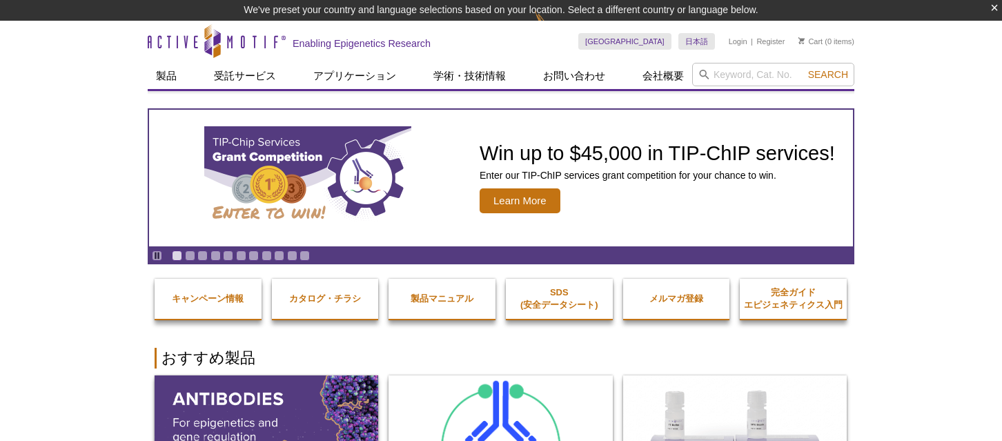 The image size is (1002, 441). What do you see at coordinates (501, 358) in the screenshot?
I see `h2: おすすめ製品` at bounding box center [501, 358].